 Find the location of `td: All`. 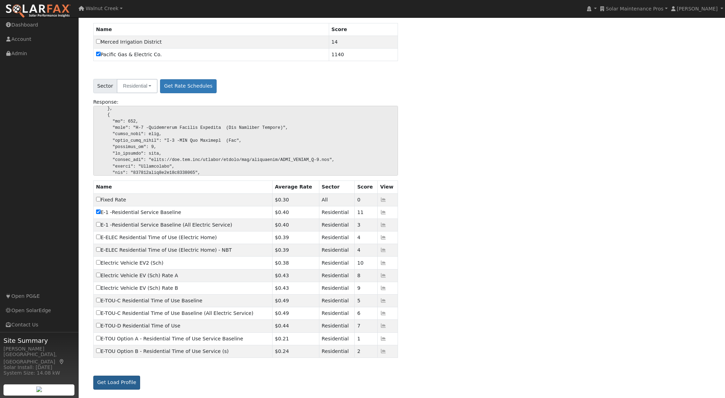

td: All is located at coordinates (337, 200).